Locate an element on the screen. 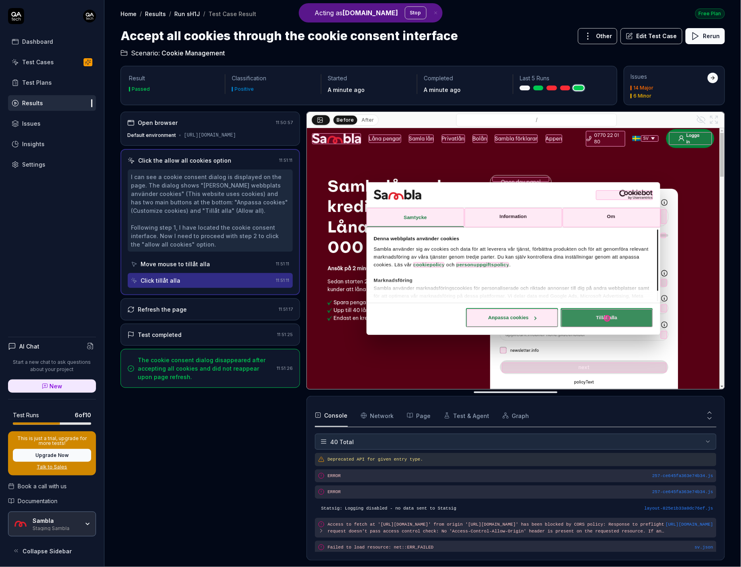 The image size is (741, 567). div: Staging Sambla is located at coordinates (56, 528).